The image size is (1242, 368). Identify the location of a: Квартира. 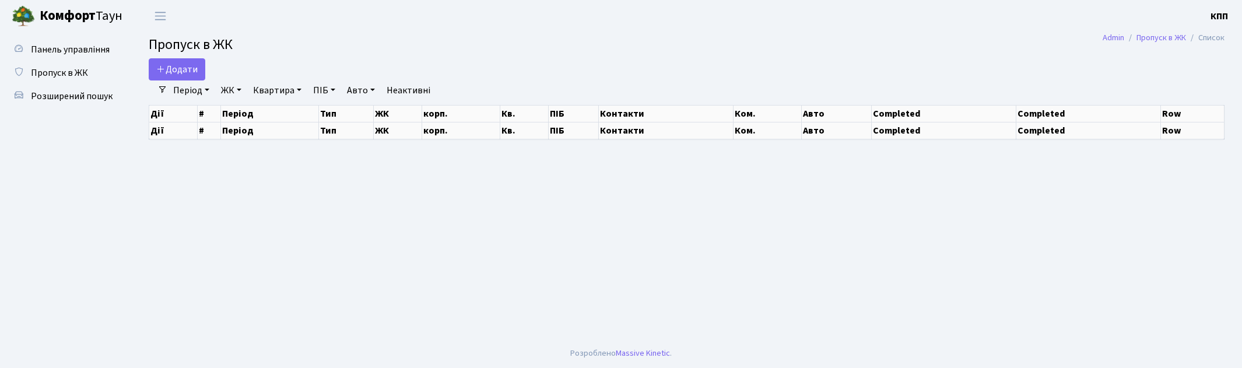
(277, 90).